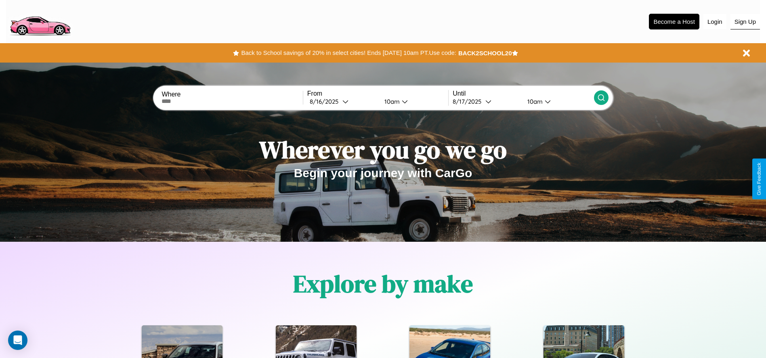 The height and width of the screenshot is (358, 766). Describe the element at coordinates (326, 101) in the screenshot. I see `div: 8 / 16 / 2025` at that location.